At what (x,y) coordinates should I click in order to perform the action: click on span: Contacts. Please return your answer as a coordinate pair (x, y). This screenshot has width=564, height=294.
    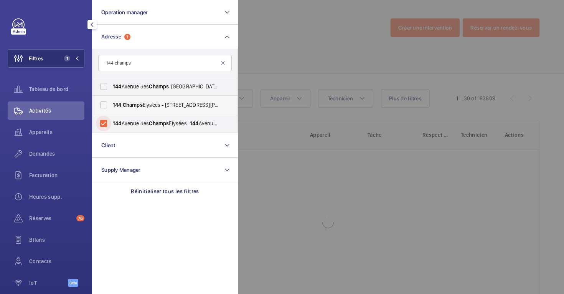
    Looking at the image, I should click on (57, 261).